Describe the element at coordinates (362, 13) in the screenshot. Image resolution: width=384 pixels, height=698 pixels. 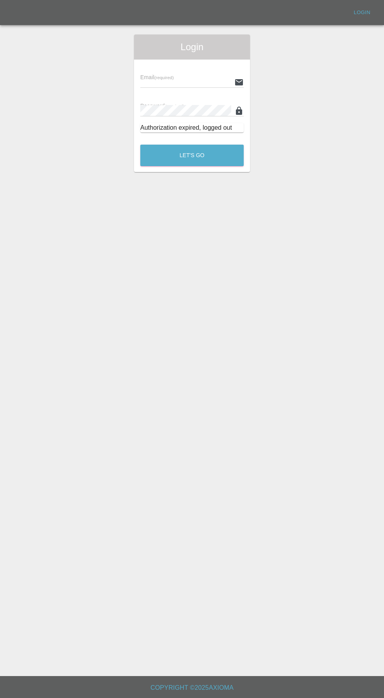
I see `a: Login` at that location.